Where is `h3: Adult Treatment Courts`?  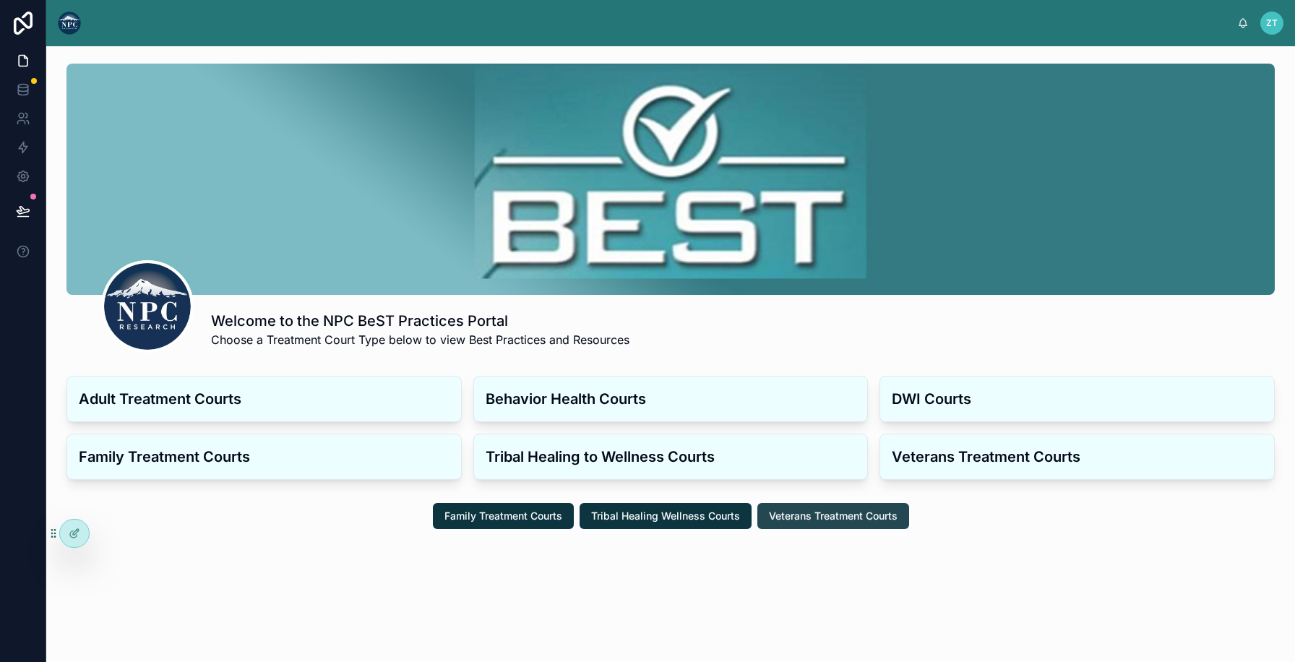 h3: Adult Treatment Courts is located at coordinates (264, 399).